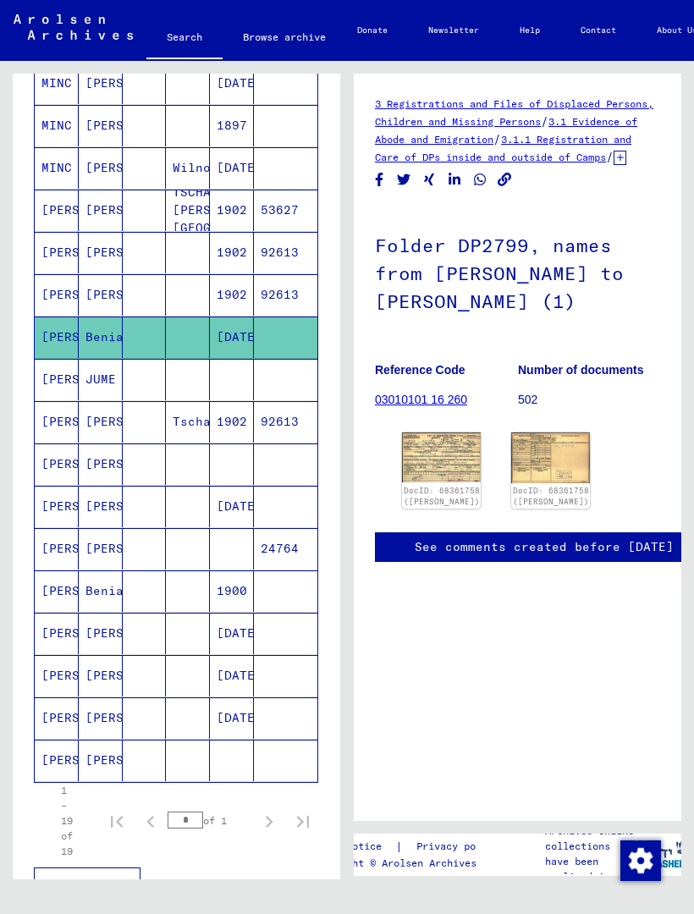  Describe the element at coordinates (420, 370) in the screenshot. I see `b: Reference Code` at that location.